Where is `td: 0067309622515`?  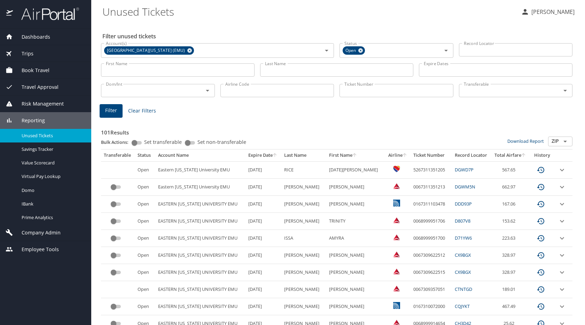
td: 0067309622515 is located at coordinates (431, 272).